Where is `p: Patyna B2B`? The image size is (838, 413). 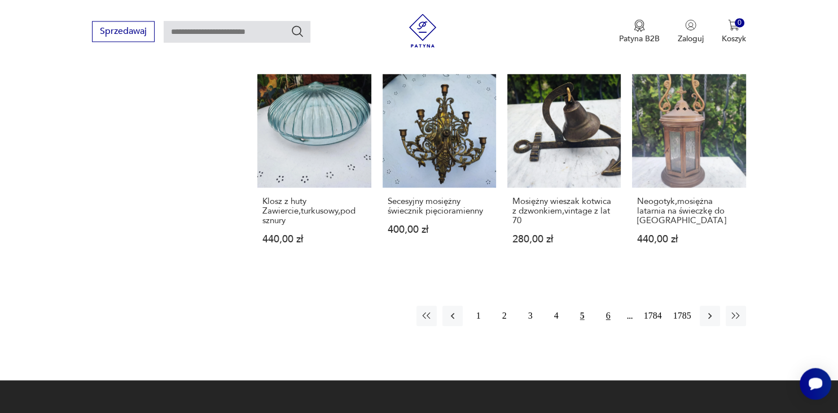 p: Patyna B2B is located at coordinates (640, 38).